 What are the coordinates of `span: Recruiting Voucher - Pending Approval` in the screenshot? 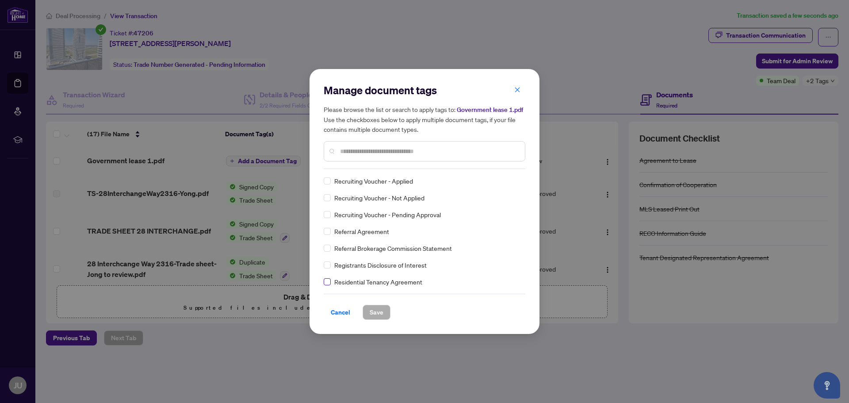 It's located at (387, 214).